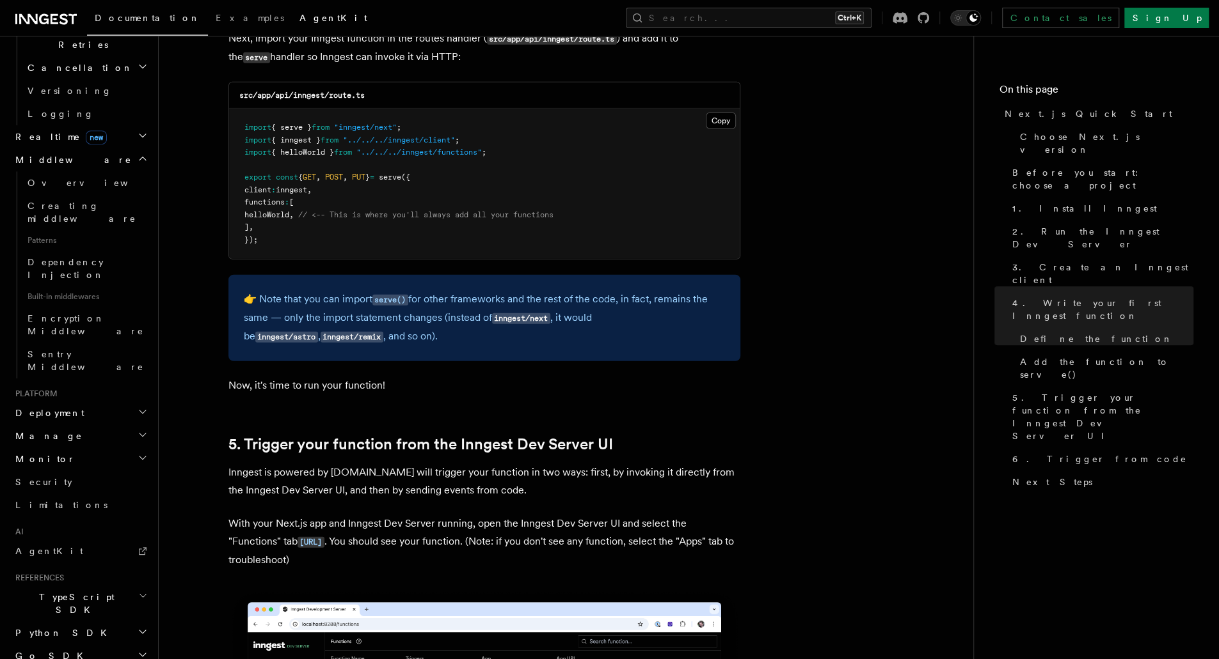 This screenshot has height=659, width=1219. I want to click on span: import, so click(258, 152).